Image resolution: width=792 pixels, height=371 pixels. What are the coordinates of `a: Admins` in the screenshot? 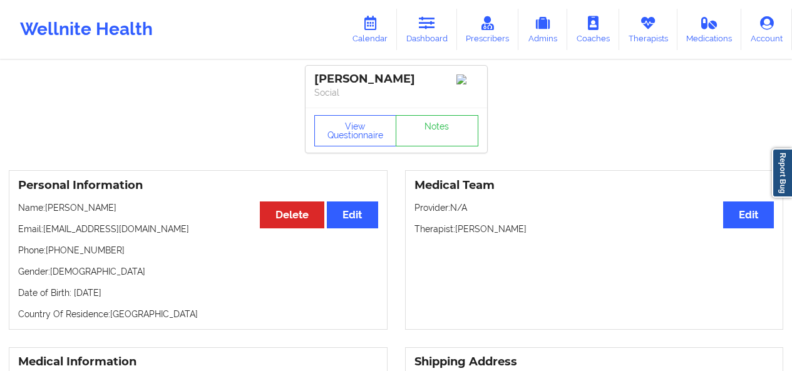 It's located at (543, 29).